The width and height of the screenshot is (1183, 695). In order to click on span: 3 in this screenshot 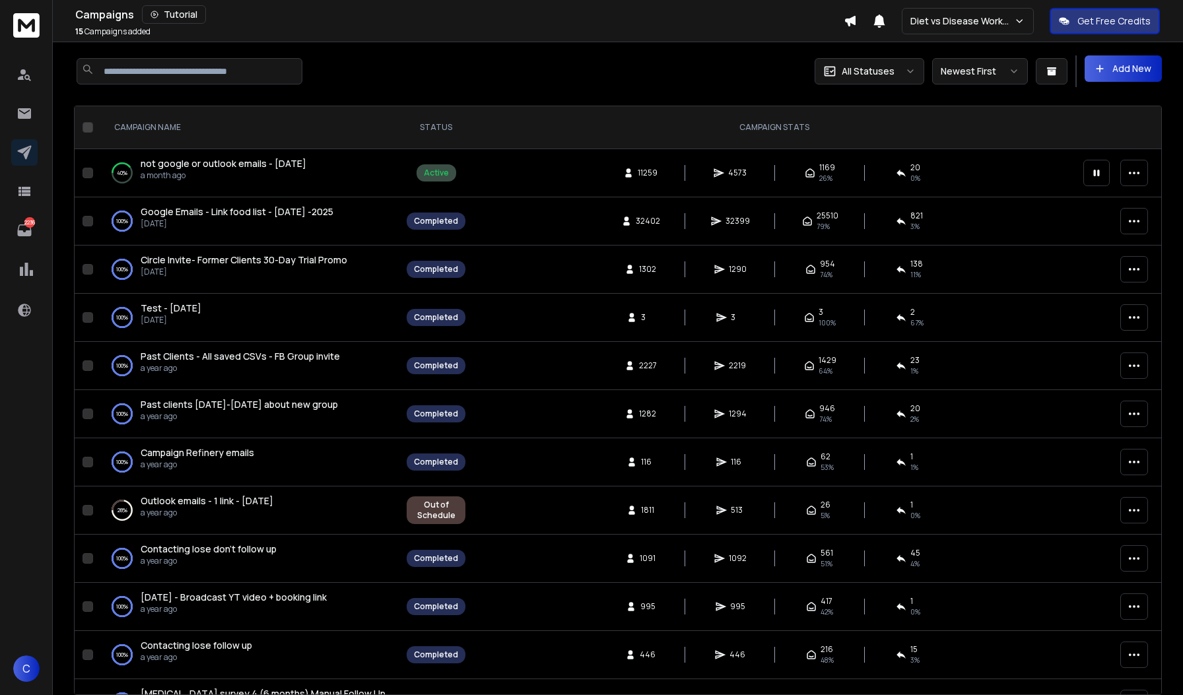, I will do `click(820, 312)`.